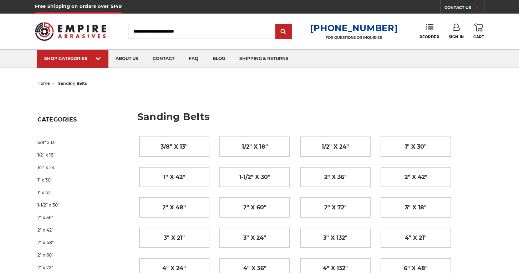 The height and width of the screenshot is (273, 519). Describe the element at coordinates (354, 37) in the screenshot. I see `p: FOR QUESTIONS OR INQUIRIES` at that location.